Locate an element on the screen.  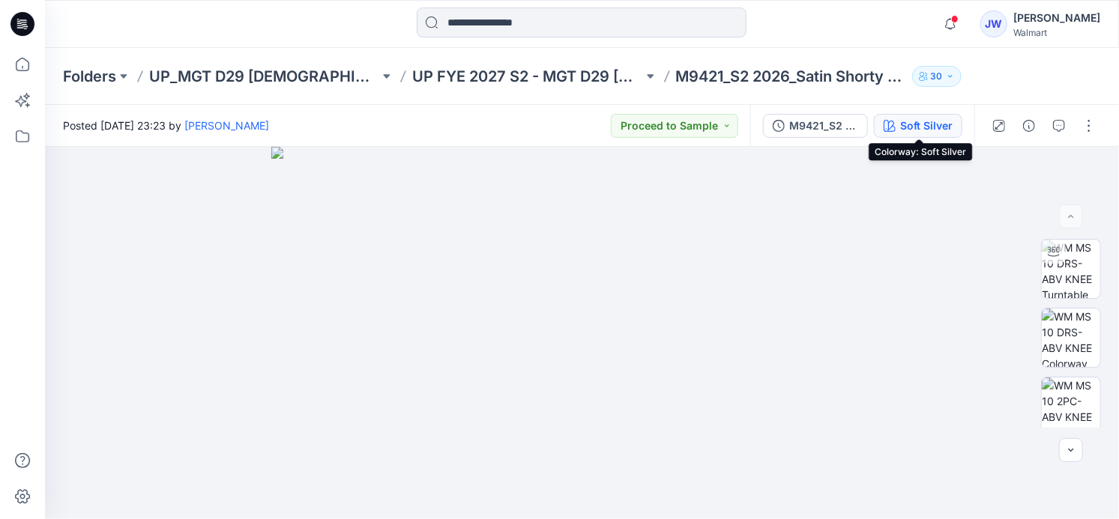
a: Folders is located at coordinates (89, 76).